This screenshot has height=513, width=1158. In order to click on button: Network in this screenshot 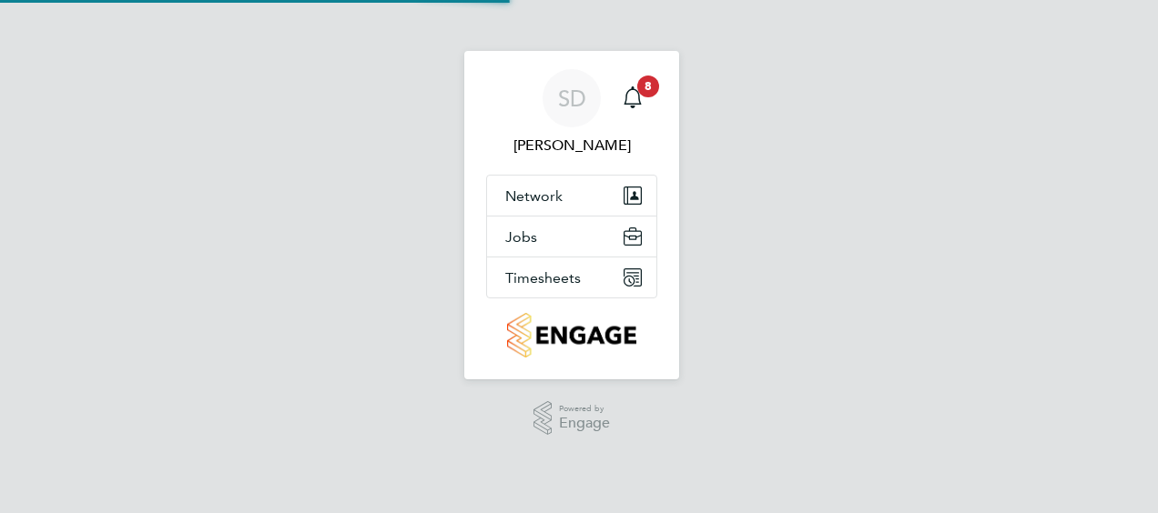, I will do `click(572, 196)`.